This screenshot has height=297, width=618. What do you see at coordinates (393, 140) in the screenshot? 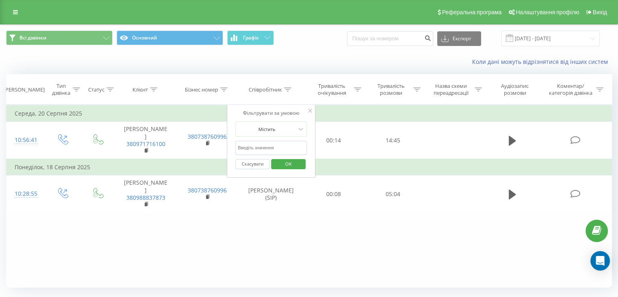
I see `td: 14:45` at bounding box center [393, 140].